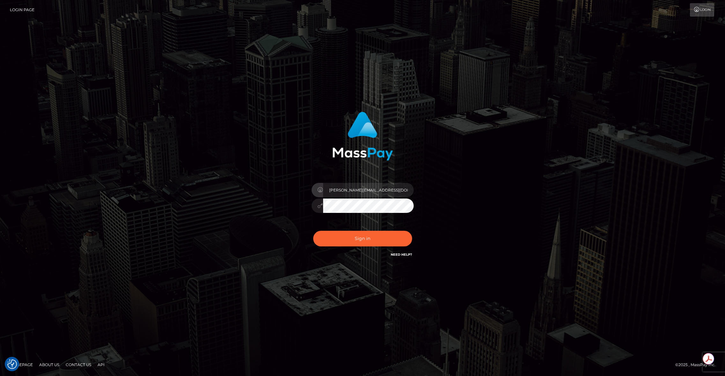  I want to click on input: Username..., so click(368, 190).